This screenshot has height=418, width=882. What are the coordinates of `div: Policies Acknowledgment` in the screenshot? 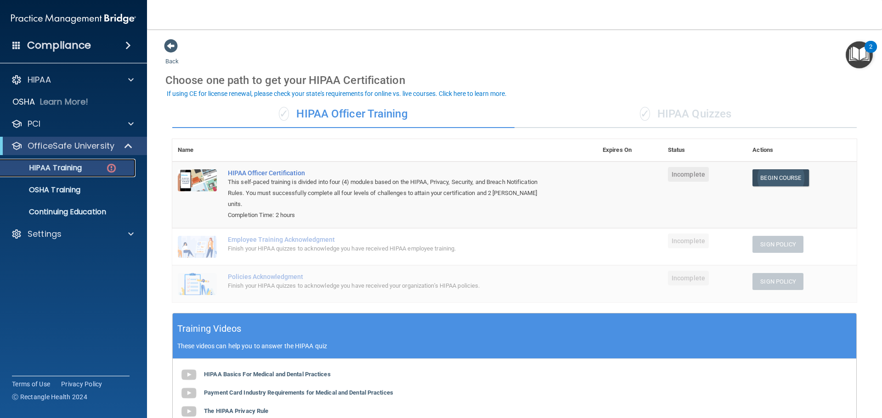 It's located at (389, 277).